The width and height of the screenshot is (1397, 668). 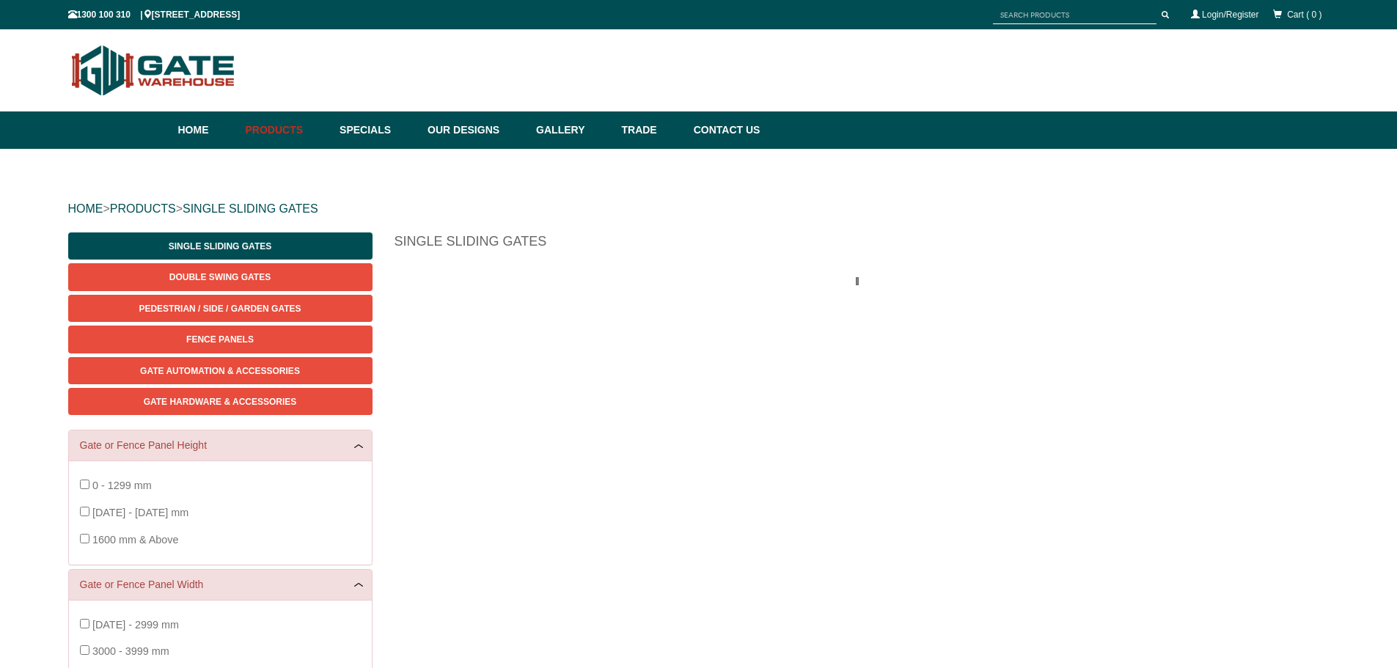 What do you see at coordinates (219, 309) in the screenshot?
I see `span: Pedestrian / Side / Garden Gates` at bounding box center [219, 309].